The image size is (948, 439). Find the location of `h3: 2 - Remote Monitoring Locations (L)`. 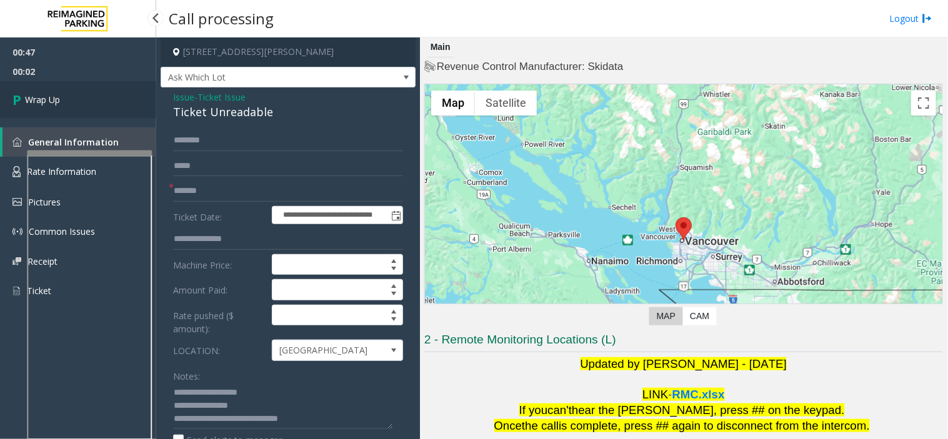

h3: 2 - Remote Monitoring Locations (L) is located at coordinates (684, 342).